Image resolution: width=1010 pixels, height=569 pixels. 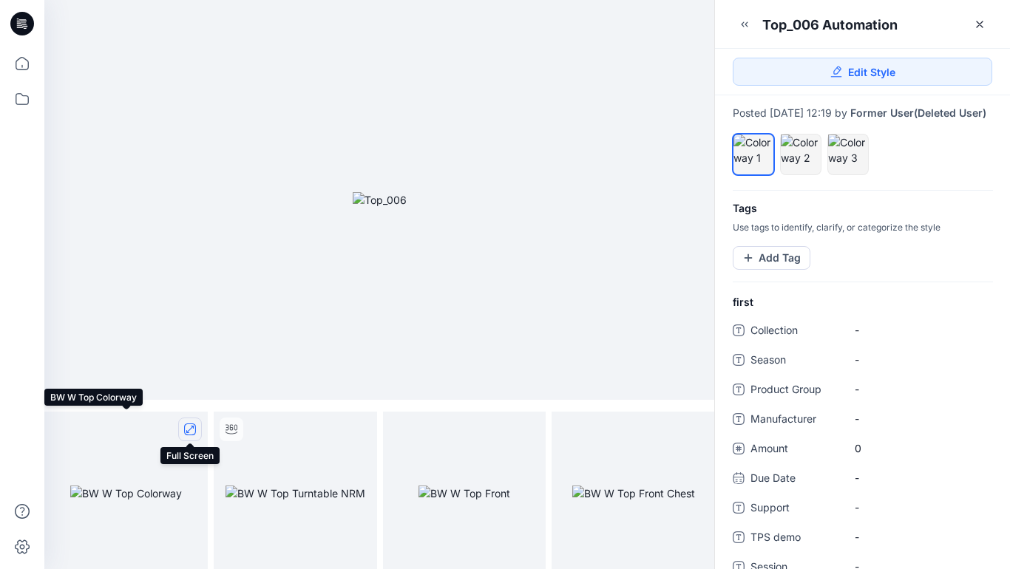 I want to click on button: Add Tag, so click(x=771, y=258).